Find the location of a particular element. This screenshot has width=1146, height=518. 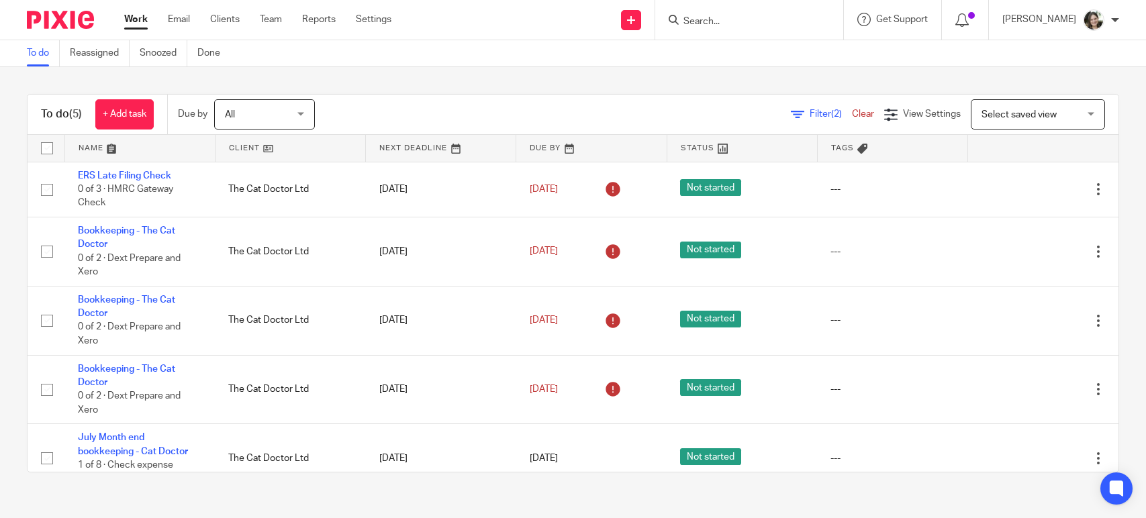

span: 1 of 8 · Check expense claims have been published is located at coordinates (136, 472).